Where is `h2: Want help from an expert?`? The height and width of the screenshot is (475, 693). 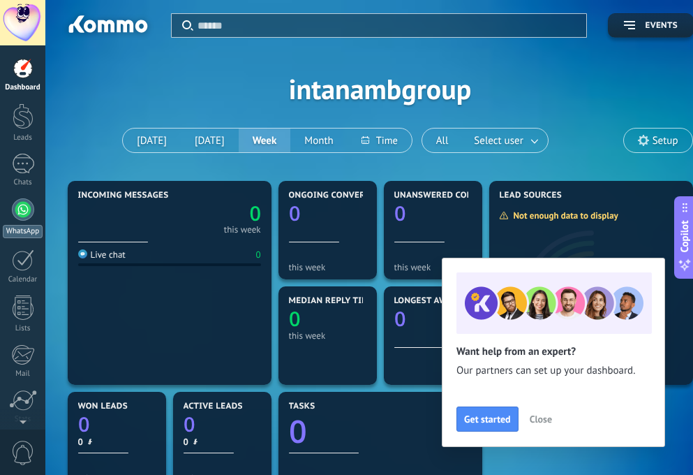
h2: Want help from an expert? is located at coordinates (554, 351).